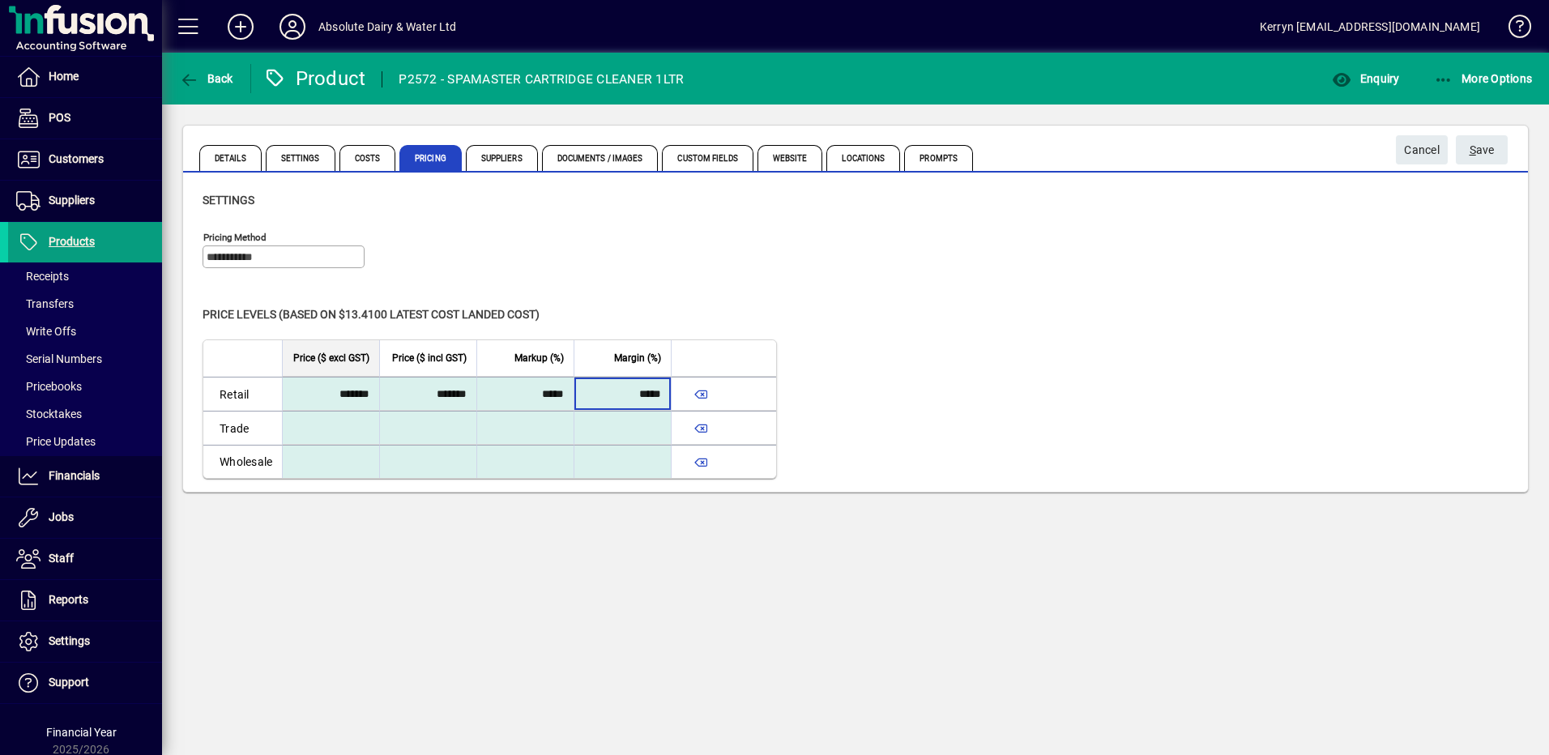 The image size is (1549, 755). Describe the element at coordinates (85, 683) in the screenshot. I see `a: Support` at that location.